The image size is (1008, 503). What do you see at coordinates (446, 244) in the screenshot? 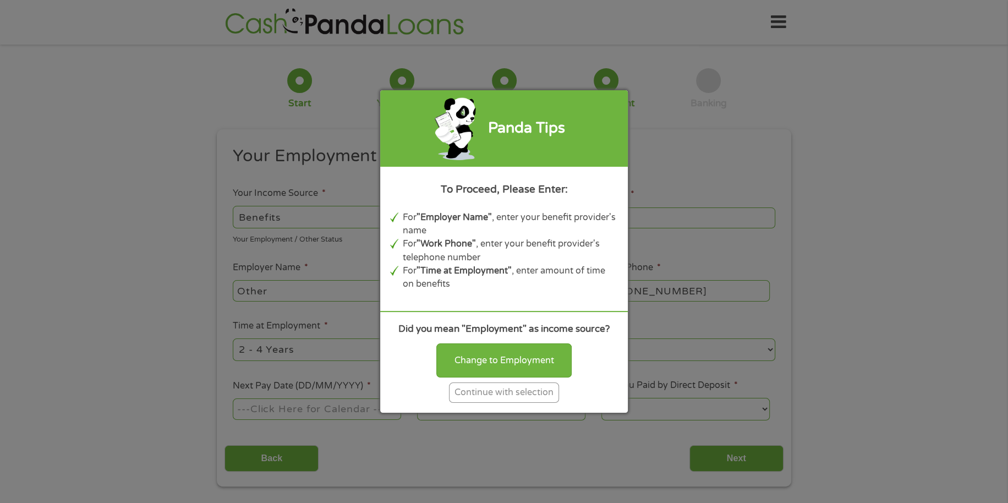
I see `b: "Work Phone"` at bounding box center [446, 244].